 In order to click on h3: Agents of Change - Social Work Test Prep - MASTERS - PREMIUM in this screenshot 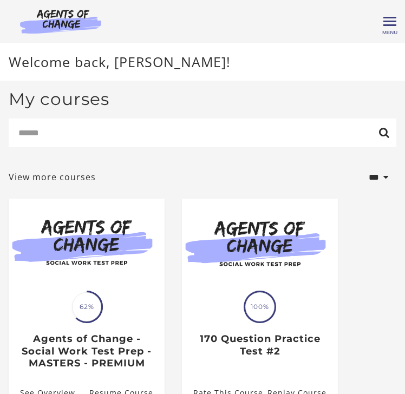, I will do `click(87, 352)`.